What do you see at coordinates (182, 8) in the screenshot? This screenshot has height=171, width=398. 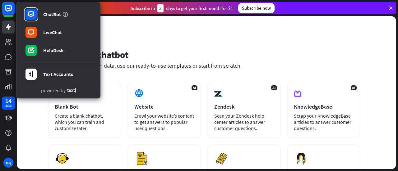 I see `div: Subscribe in days to get your first month for $1` at bounding box center [182, 8].